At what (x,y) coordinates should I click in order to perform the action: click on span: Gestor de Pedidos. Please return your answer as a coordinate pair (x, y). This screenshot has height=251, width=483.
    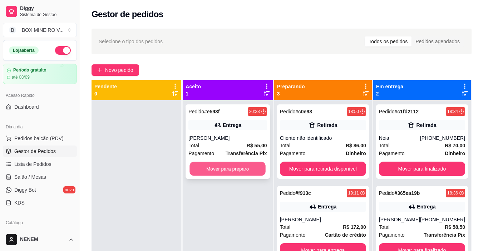
    Looking at the image, I should click on (35, 151).